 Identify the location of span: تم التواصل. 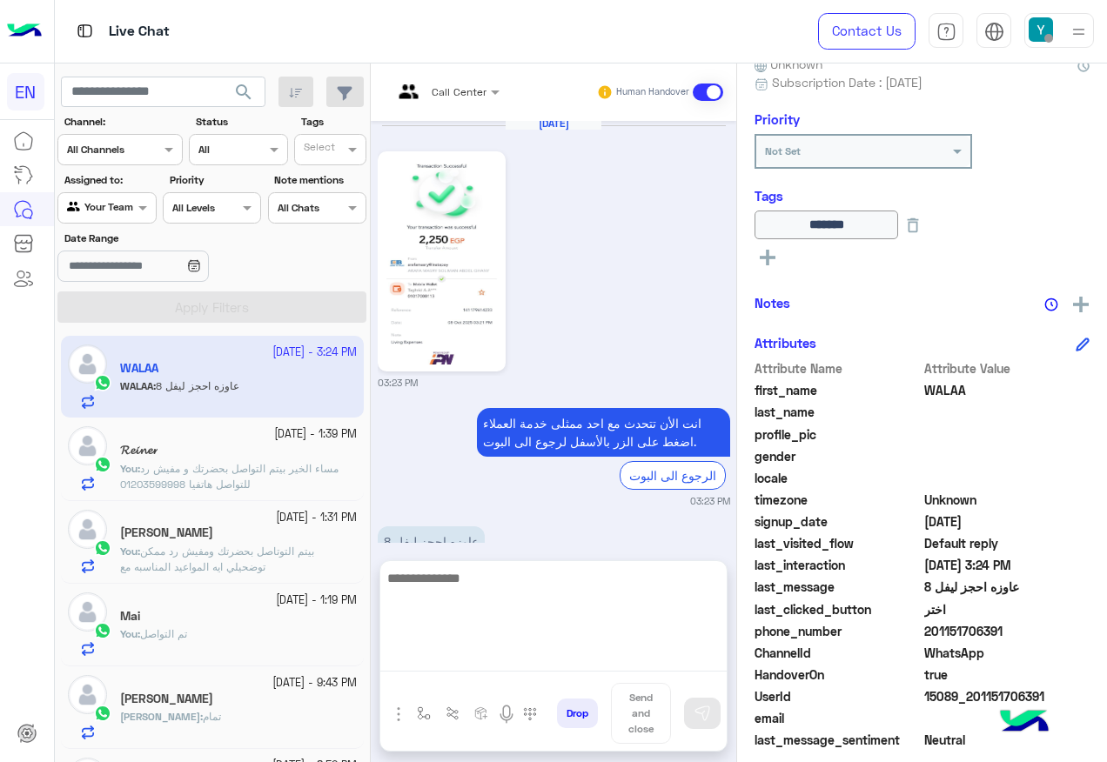
(164, 633).